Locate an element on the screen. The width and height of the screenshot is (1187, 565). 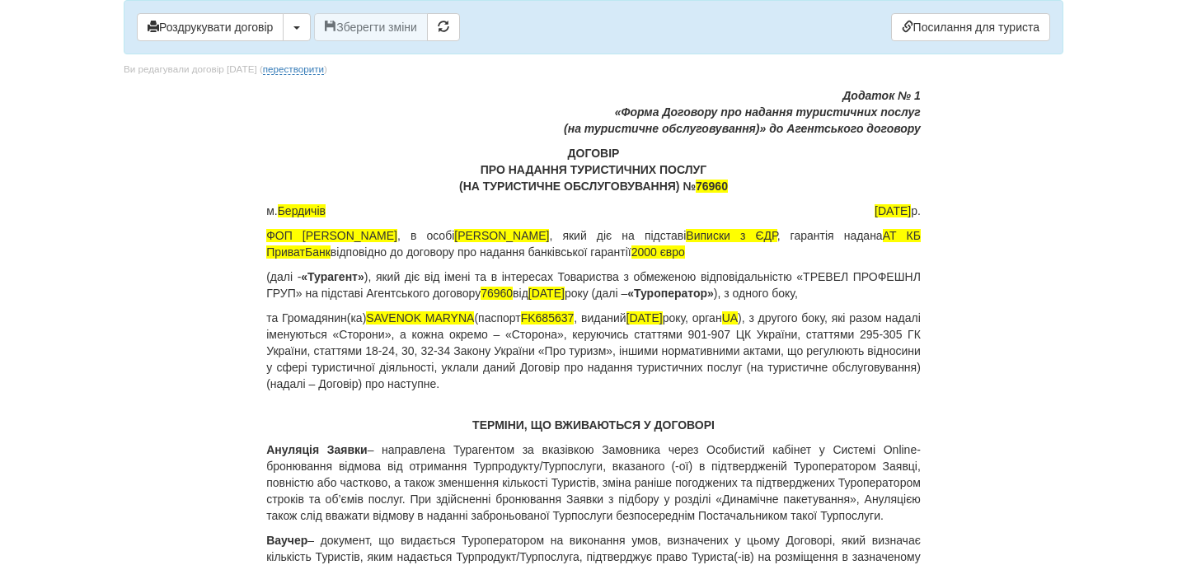
p: та Громадянин(ка) (паспорт , виданий року, орган ), з другого боку, які разом надалі іменуються «... is located at coordinates (593, 351).